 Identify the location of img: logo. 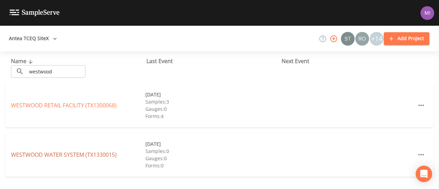
(35, 13).